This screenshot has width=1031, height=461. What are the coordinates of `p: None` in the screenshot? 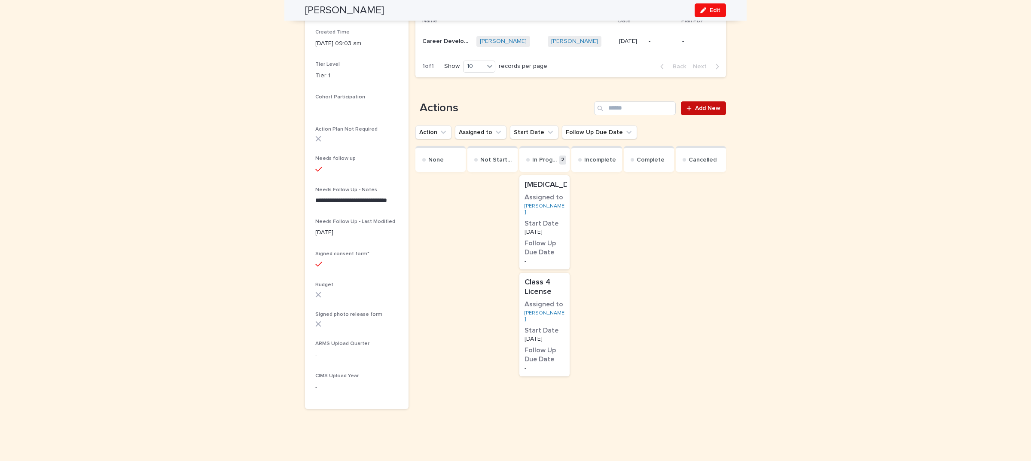 It's located at (436, 160).